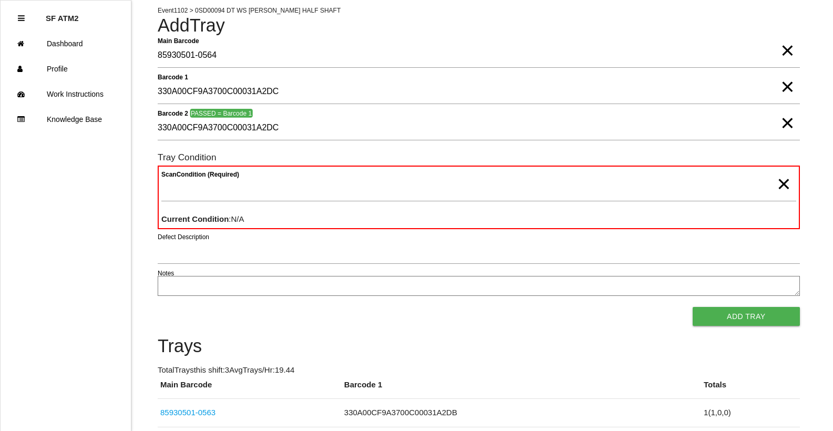  Describe the element at coordinates (66, 119) in the screenshot. I see `a: Knowledge Base` at that location.